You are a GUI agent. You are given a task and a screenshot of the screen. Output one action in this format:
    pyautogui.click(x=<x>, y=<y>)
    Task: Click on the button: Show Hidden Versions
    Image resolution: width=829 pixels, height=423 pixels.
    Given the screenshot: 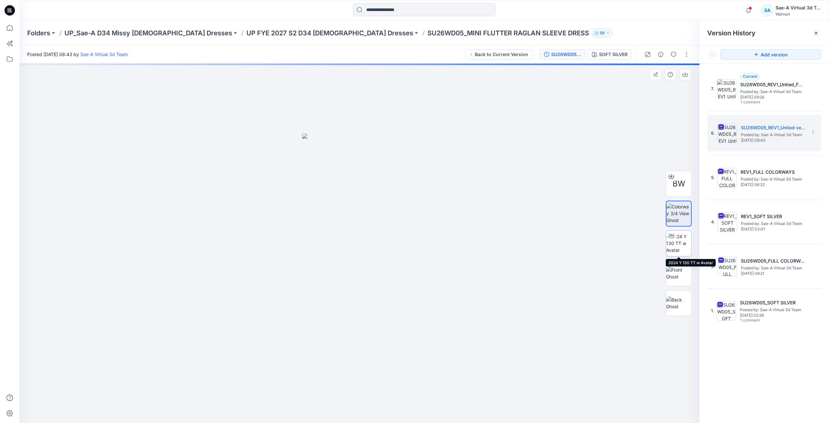 What is the action you would take?
    pyautogui.click(x=713, y=54)
    